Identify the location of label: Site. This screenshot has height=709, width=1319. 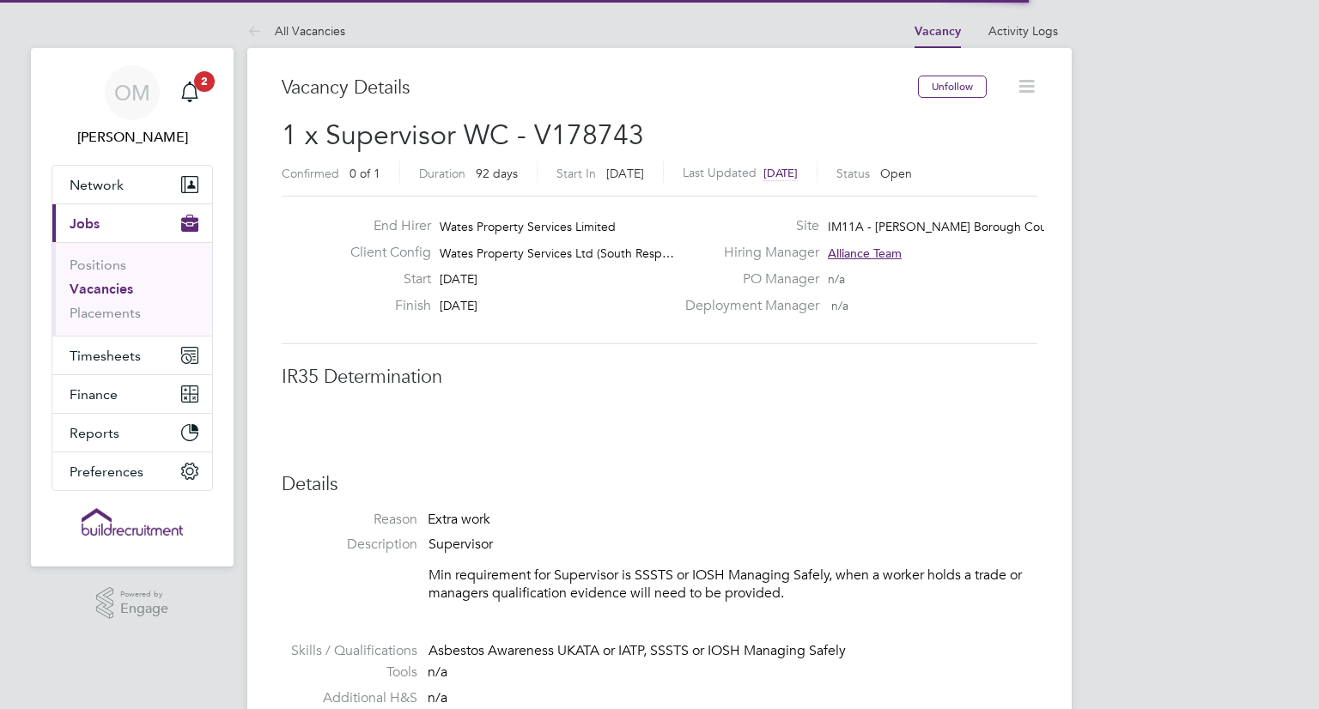
(747, 226).